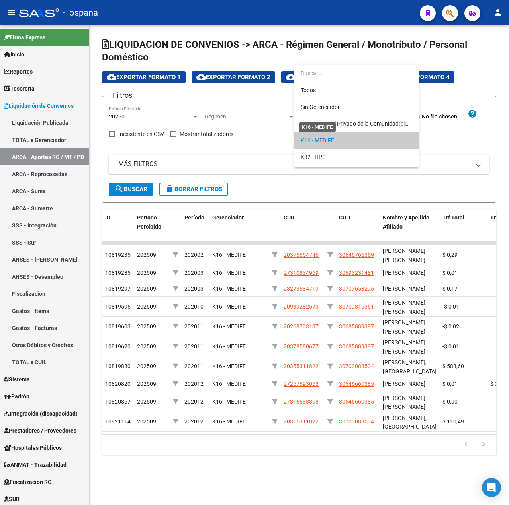 Image resolution: width=509 pixels, height=505 pixels. I want to click on span: Todos, so click(356, 90).